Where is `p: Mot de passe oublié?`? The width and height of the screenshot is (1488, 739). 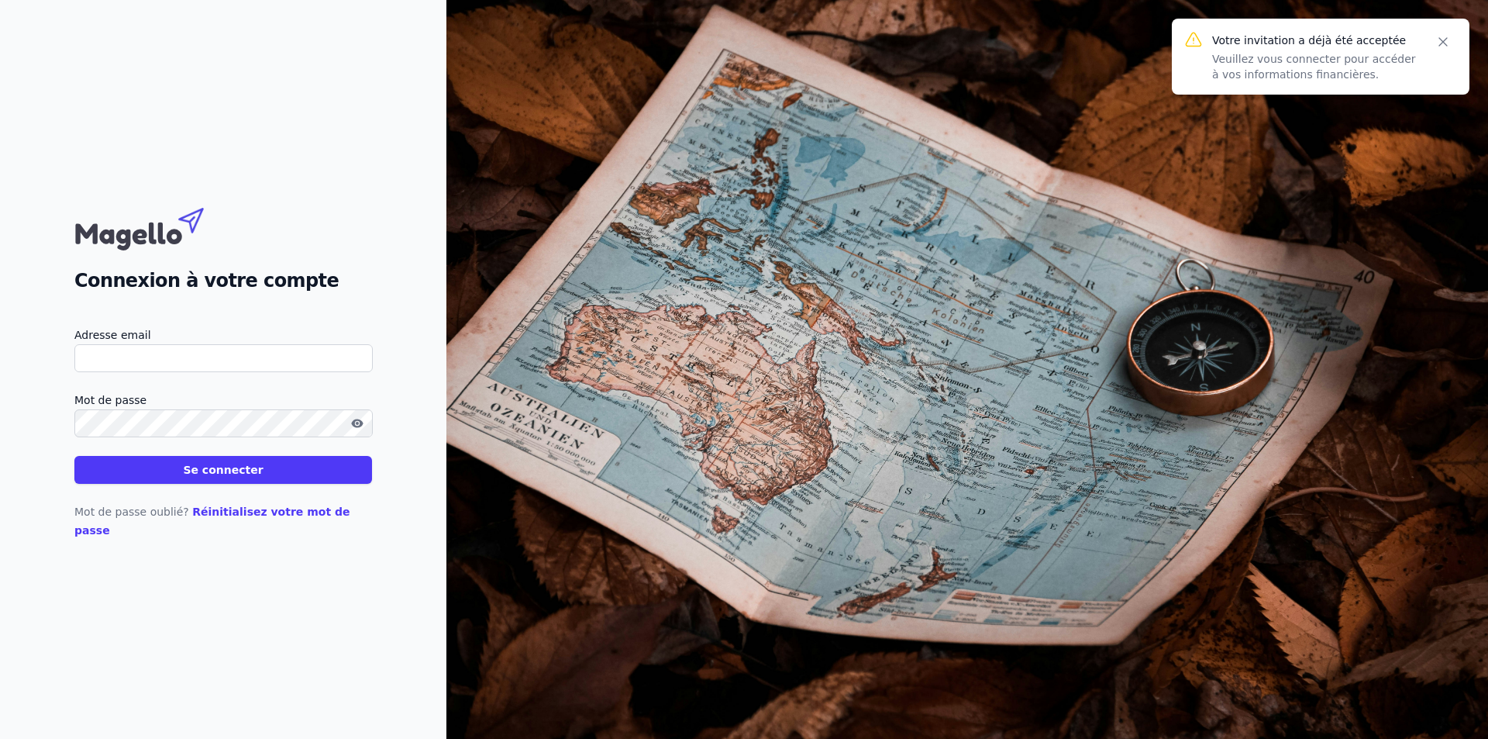
p: Mot de passe oublié? is located at coordinates (223, 521).